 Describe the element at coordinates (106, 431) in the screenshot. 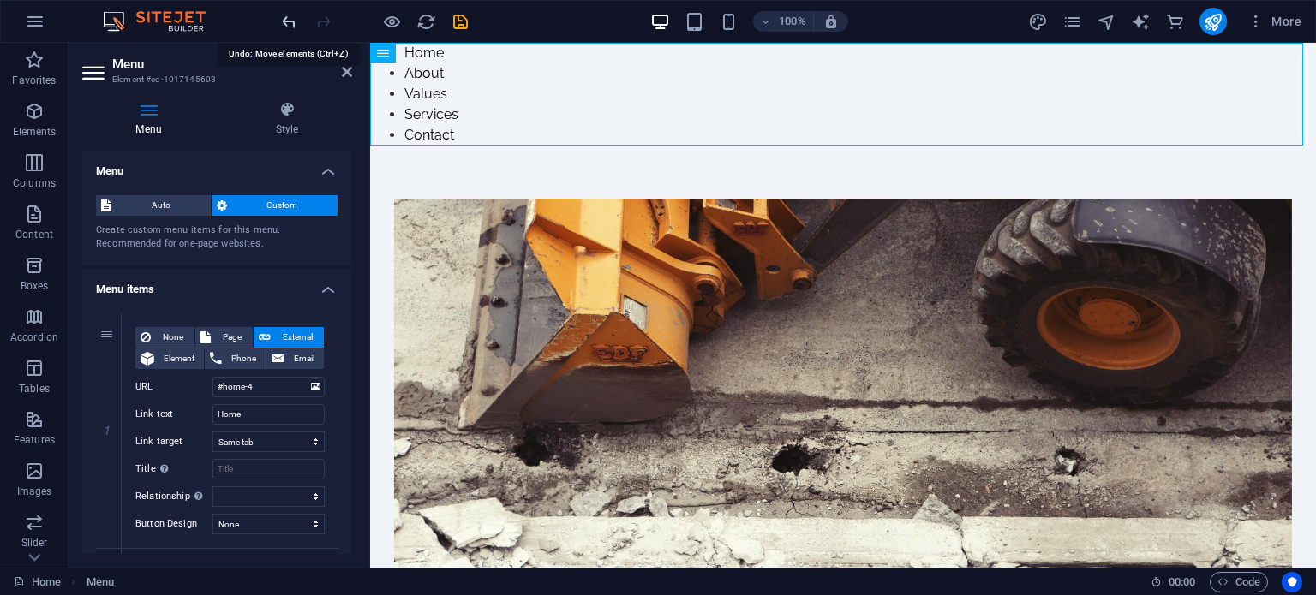

I see `em: 1` at that location.